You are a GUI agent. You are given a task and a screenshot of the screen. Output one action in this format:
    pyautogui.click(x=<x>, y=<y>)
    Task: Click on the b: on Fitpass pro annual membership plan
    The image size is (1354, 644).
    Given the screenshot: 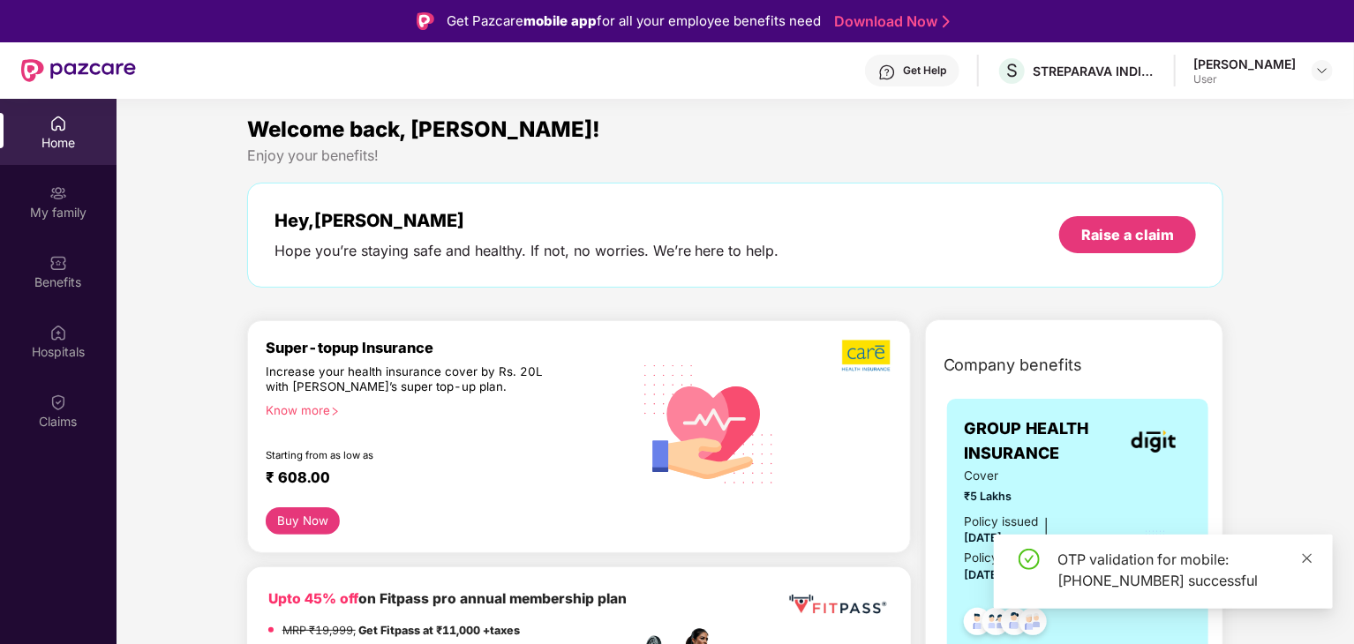 What is the action you would take?
    pyautogui.click(x=447, y=598)
    